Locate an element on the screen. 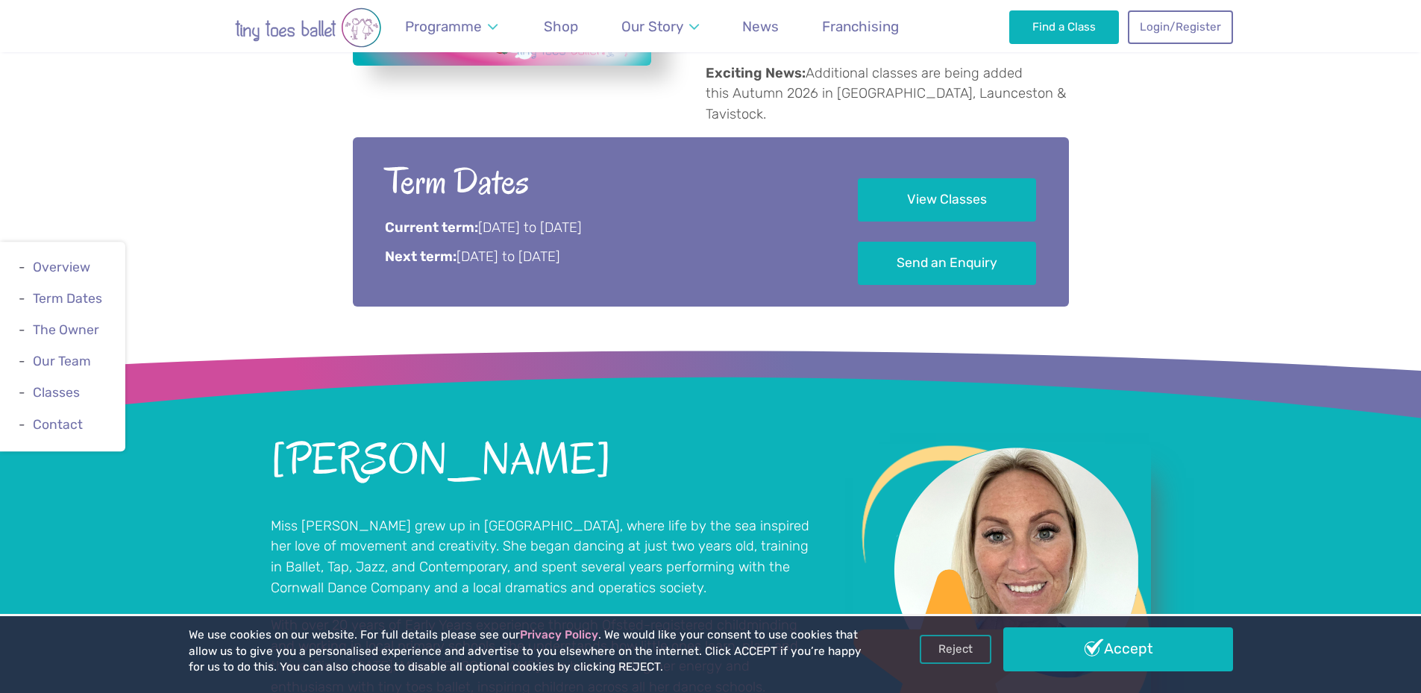 This screenshot has width=1421, height=693. a: Find a Class is located at coordinates (1064, 27).